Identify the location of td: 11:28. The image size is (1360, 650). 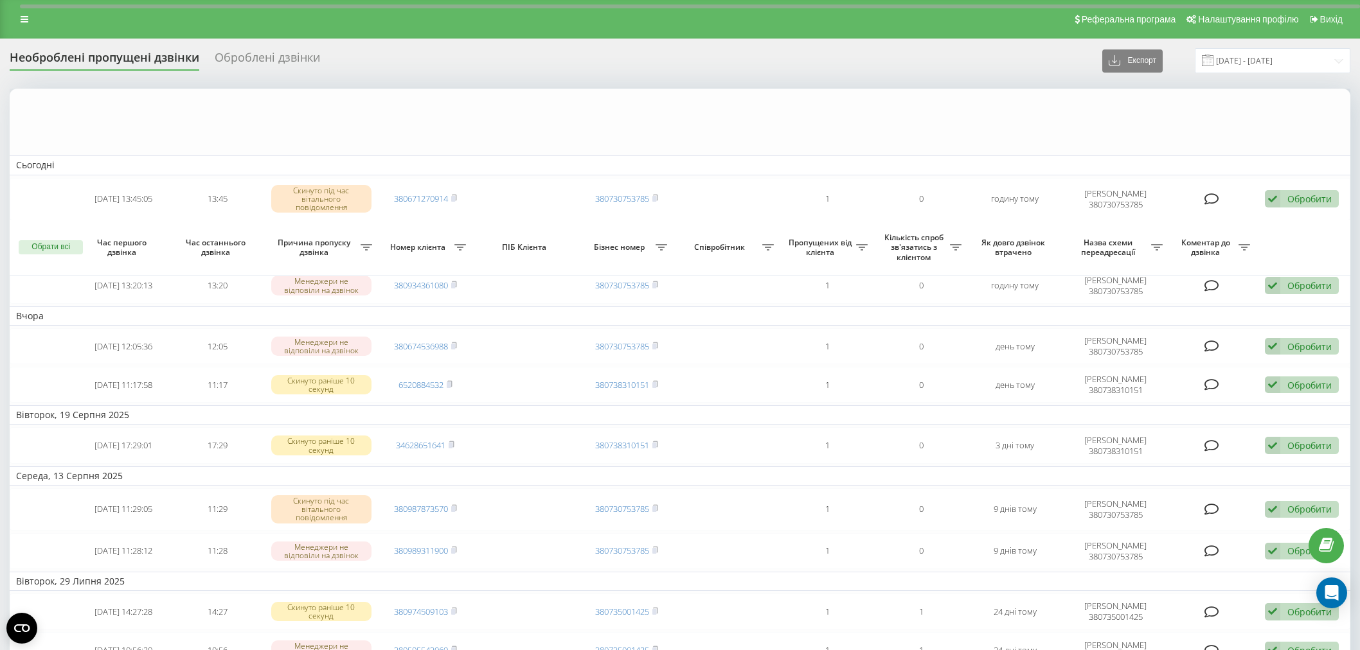
(217, 551).